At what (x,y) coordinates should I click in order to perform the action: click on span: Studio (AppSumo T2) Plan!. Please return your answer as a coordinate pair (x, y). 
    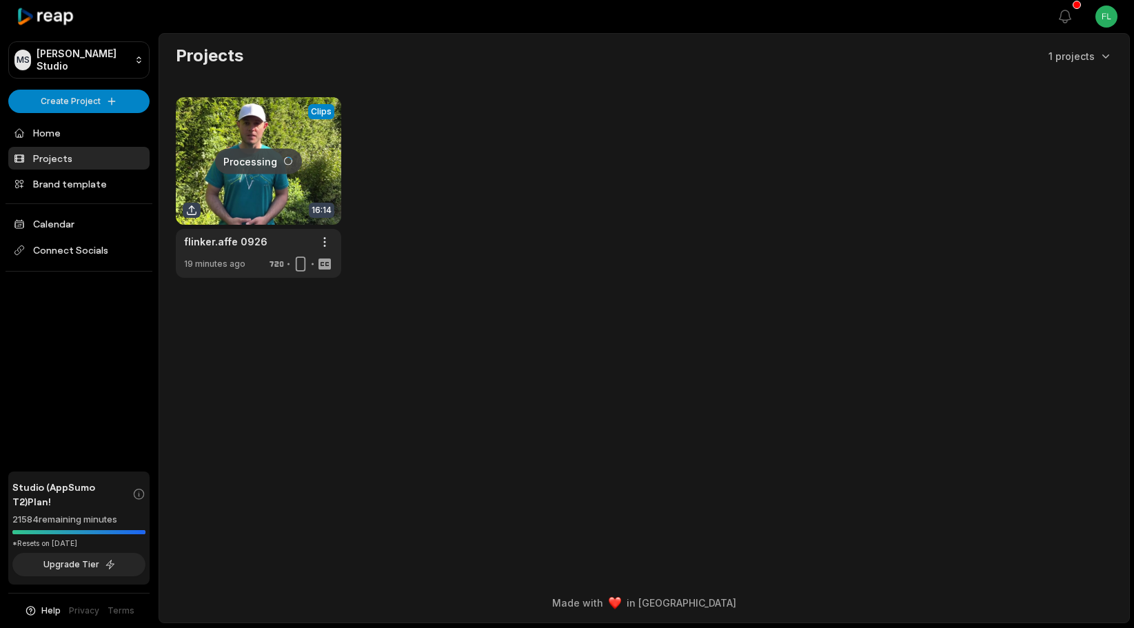
    Looking at the image, I should click on (72, 494).